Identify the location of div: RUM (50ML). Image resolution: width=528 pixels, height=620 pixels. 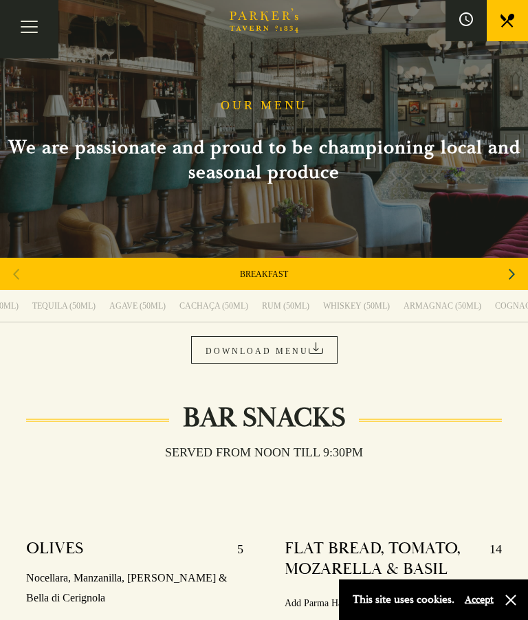
(285, 306).